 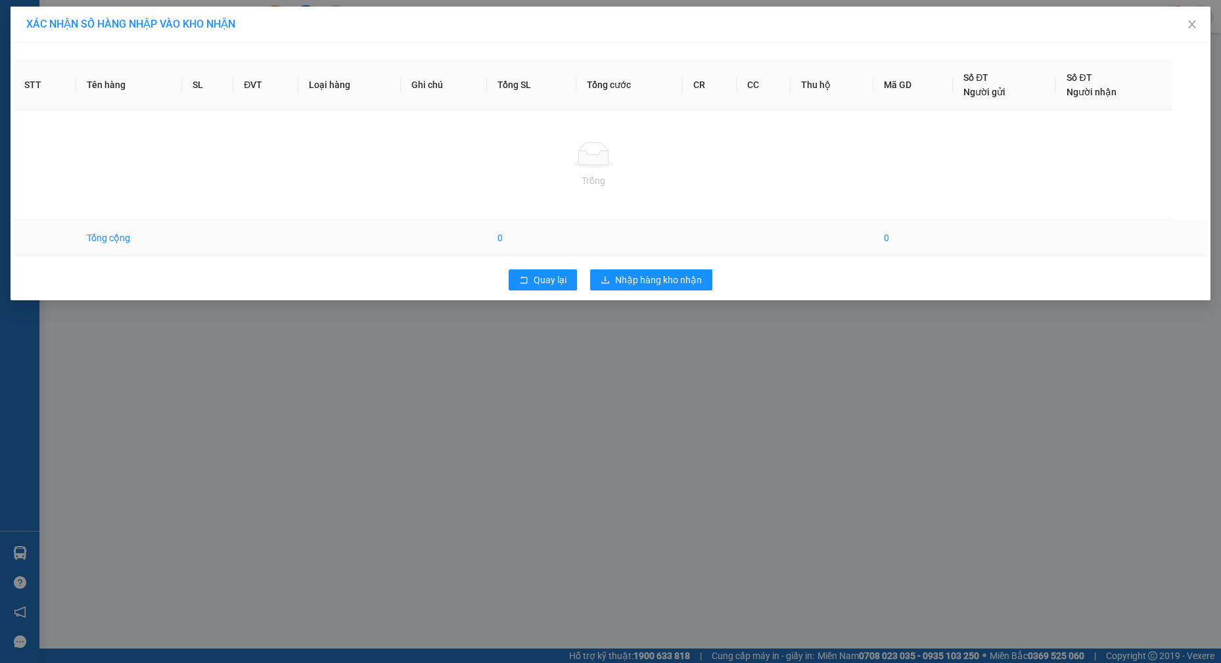 I want to click on span: Nhập hàng kho nhận, so click(x=659, y=280).